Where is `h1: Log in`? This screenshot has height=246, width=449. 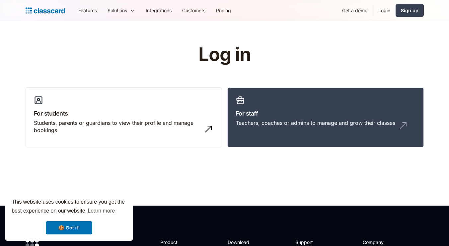
h1: Log in is located at coordinates (224, 55).